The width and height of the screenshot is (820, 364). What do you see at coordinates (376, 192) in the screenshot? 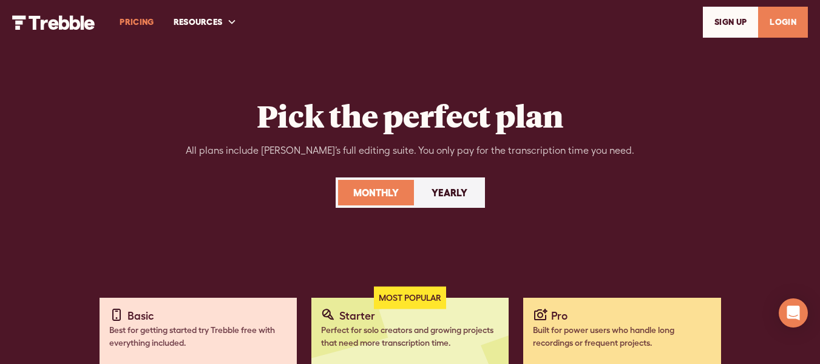
I see `a: Monthly` at bounding box center [376, 192].